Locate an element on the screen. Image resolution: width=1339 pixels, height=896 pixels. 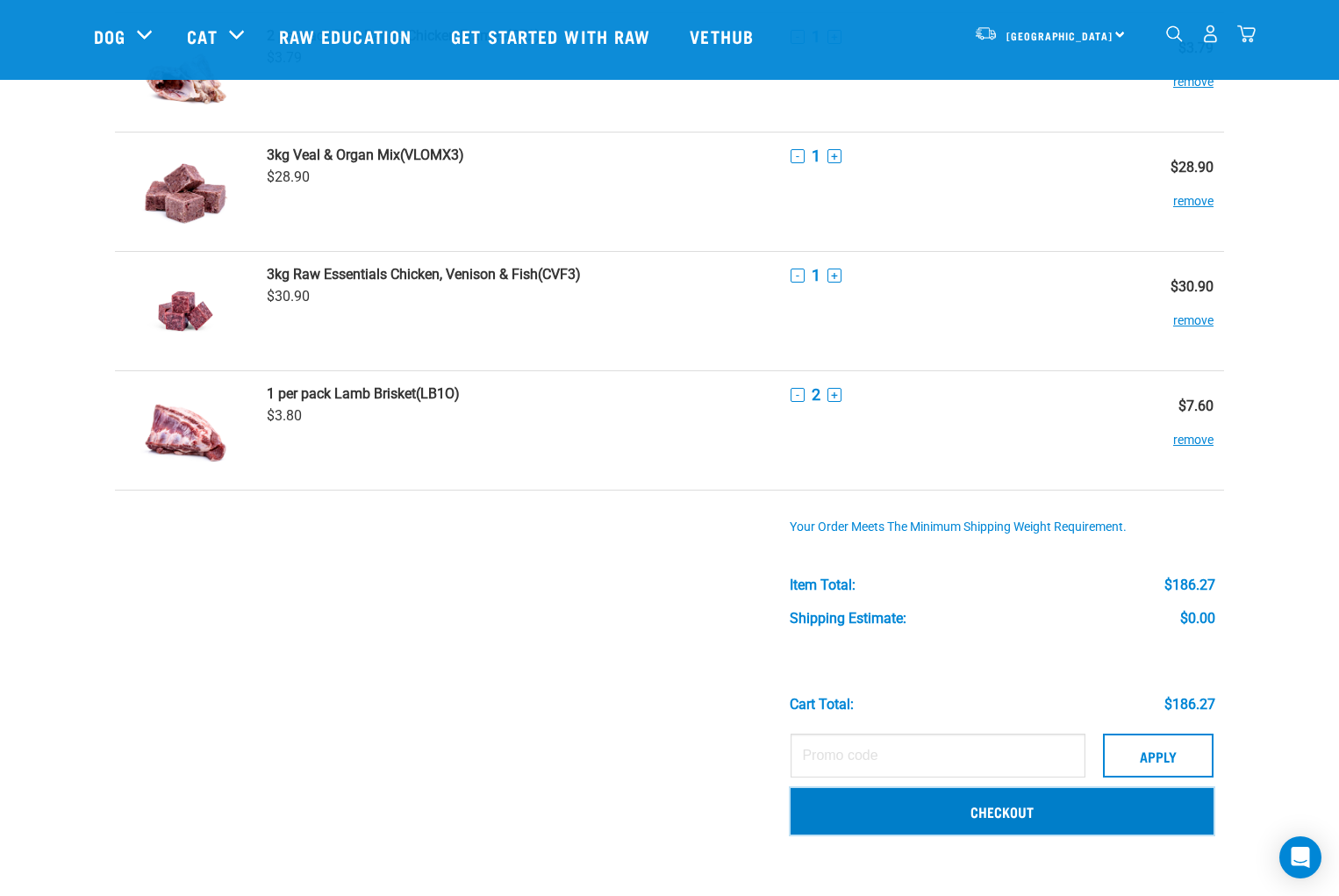
img: user.png is located at coordinates (1210, 34).